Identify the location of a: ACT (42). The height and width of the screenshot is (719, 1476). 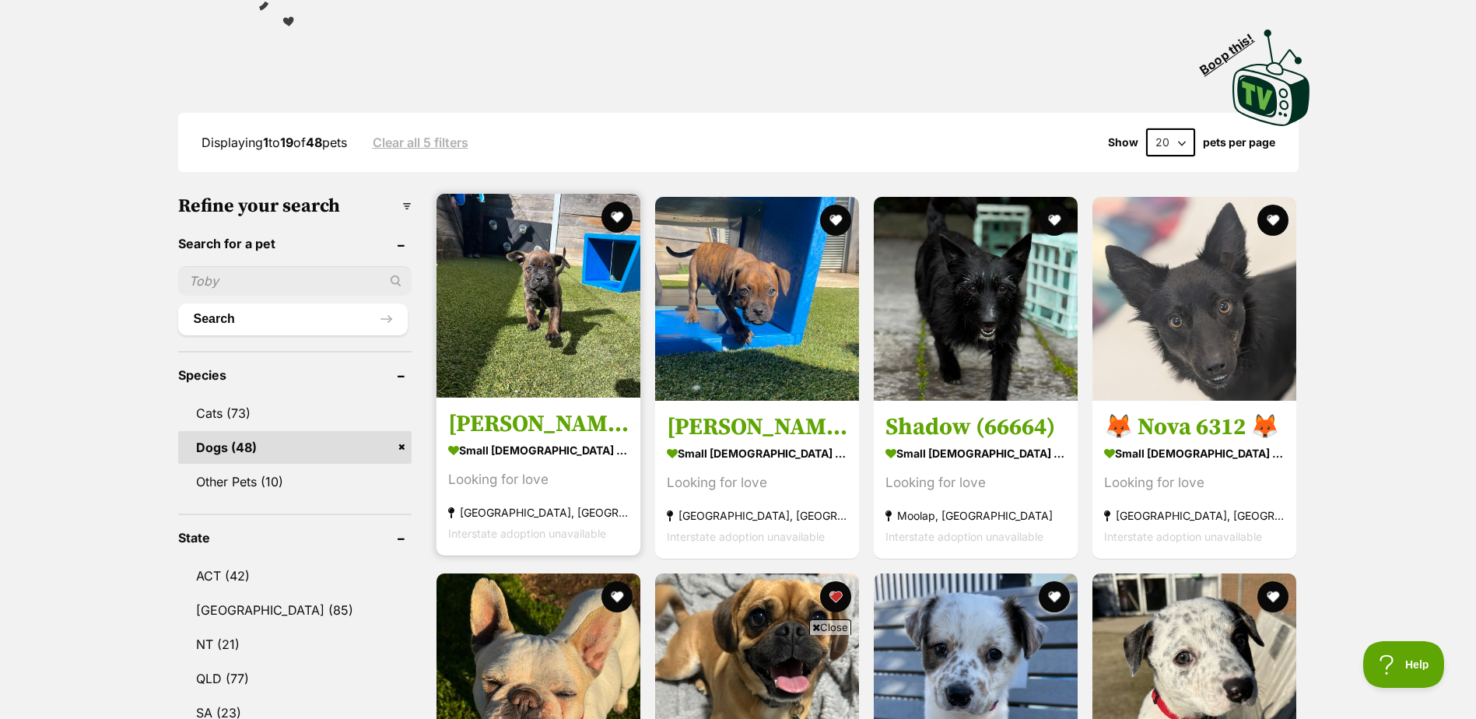
(295, 576).